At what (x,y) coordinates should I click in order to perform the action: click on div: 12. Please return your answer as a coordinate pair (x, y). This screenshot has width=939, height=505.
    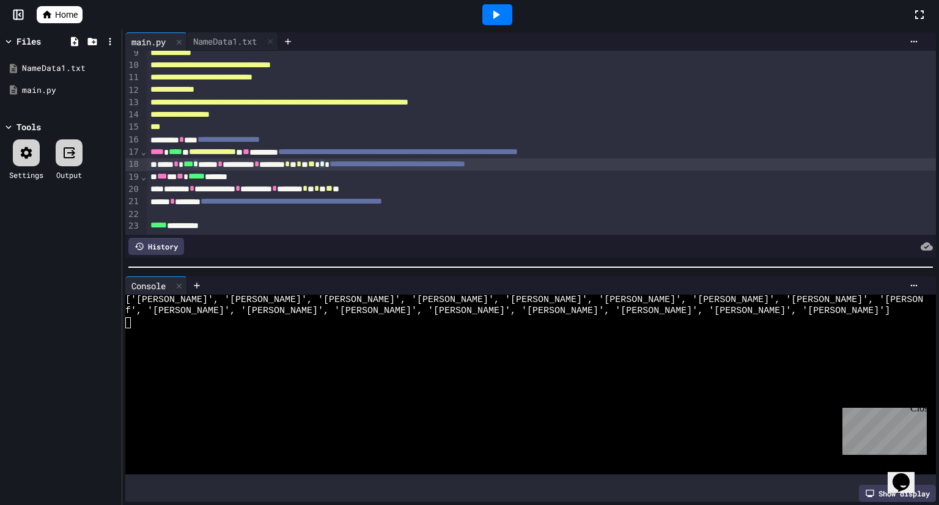
    Looking at the image, I should click on (133, 90).